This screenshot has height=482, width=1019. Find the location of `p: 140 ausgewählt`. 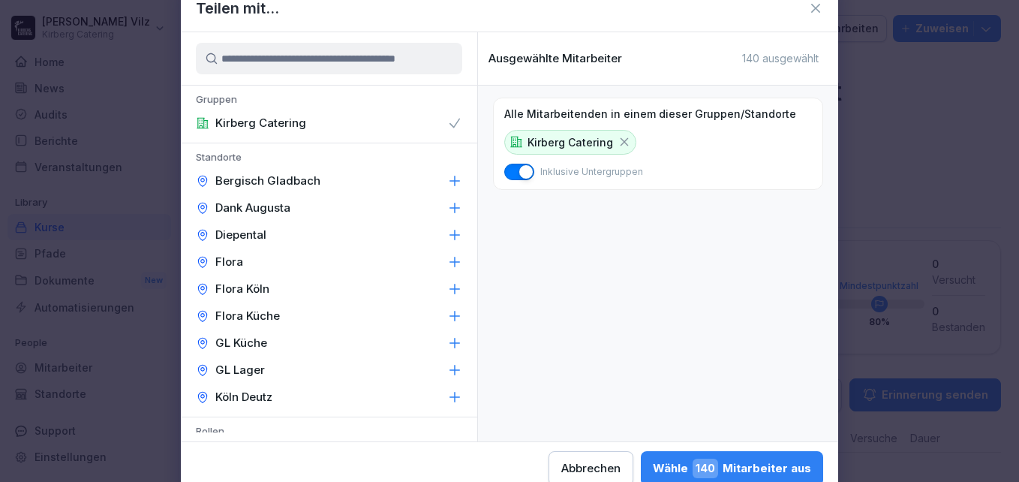

p: 140 ausgewählt is located at coordinates (781, 59).